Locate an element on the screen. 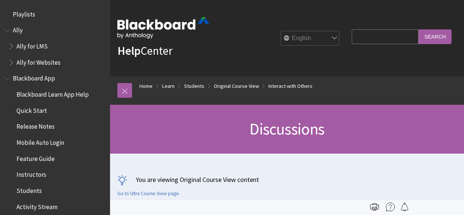 This screenshot has height=215, width=464. span: Quick Start is located at coordinates (32, 109).